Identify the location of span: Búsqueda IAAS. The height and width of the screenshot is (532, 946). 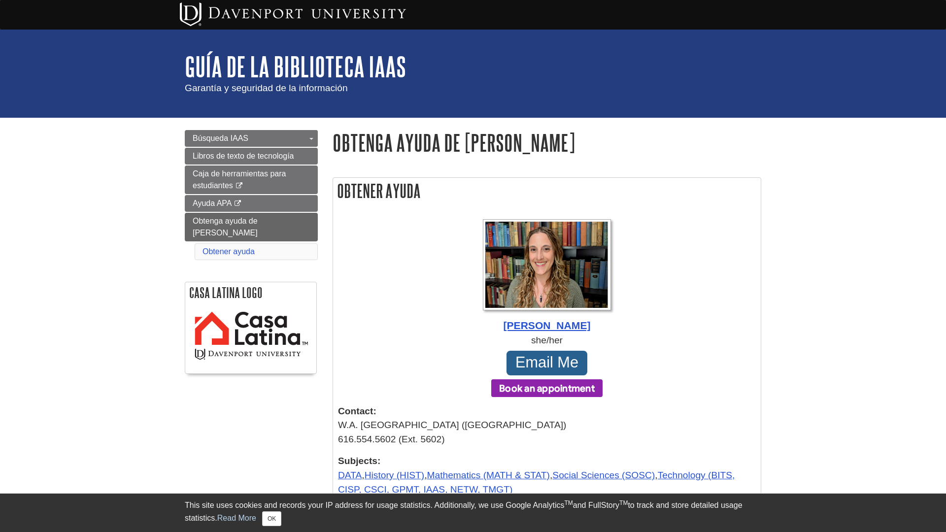
(220, 138).